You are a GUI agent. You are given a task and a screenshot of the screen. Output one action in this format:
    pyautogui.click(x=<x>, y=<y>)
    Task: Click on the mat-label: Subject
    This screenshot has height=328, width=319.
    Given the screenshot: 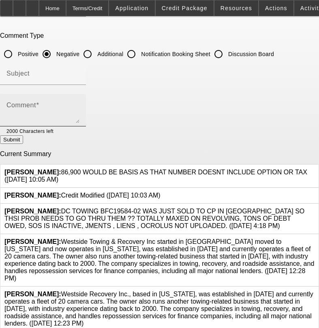 What is the action you would take?
    pyautogui.click(x=18, y=73)
    